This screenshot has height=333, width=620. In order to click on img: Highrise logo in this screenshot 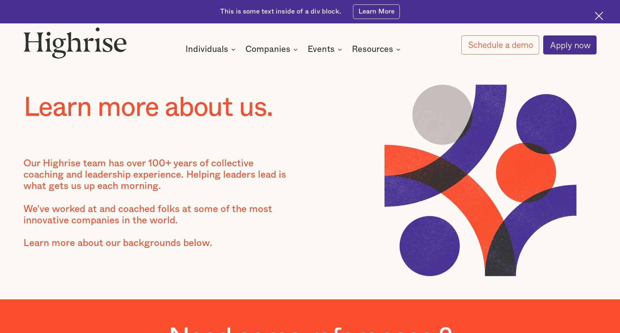, I will do `click(75, 43)`.